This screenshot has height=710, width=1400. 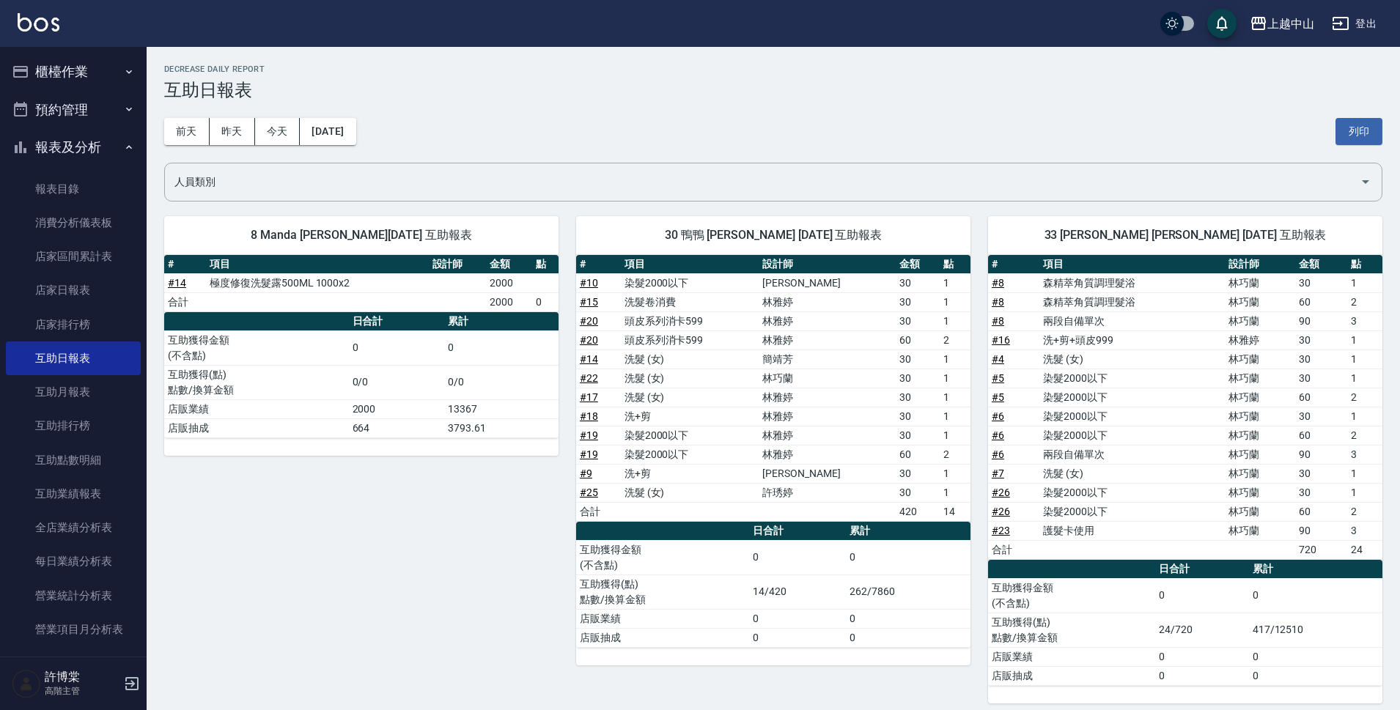 I want to click on button: 登出, so click(x=1354, y=23).